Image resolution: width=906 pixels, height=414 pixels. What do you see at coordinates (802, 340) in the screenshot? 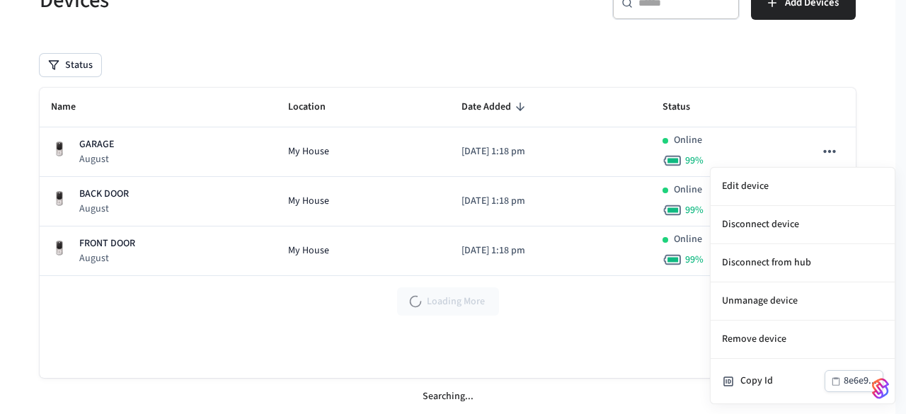
I see `li: Remove device` at bounding box center [802, 340].